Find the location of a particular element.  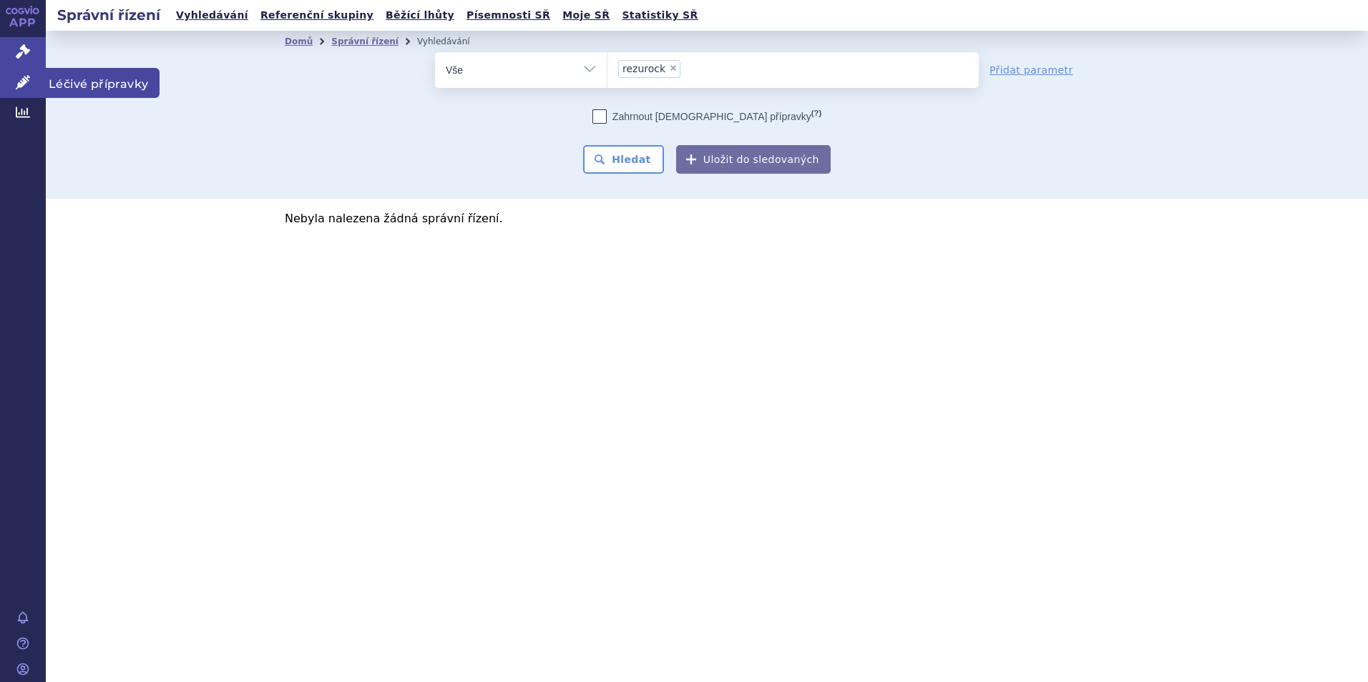

span: Léčivé přípravky is located at coordinates (102, 83).